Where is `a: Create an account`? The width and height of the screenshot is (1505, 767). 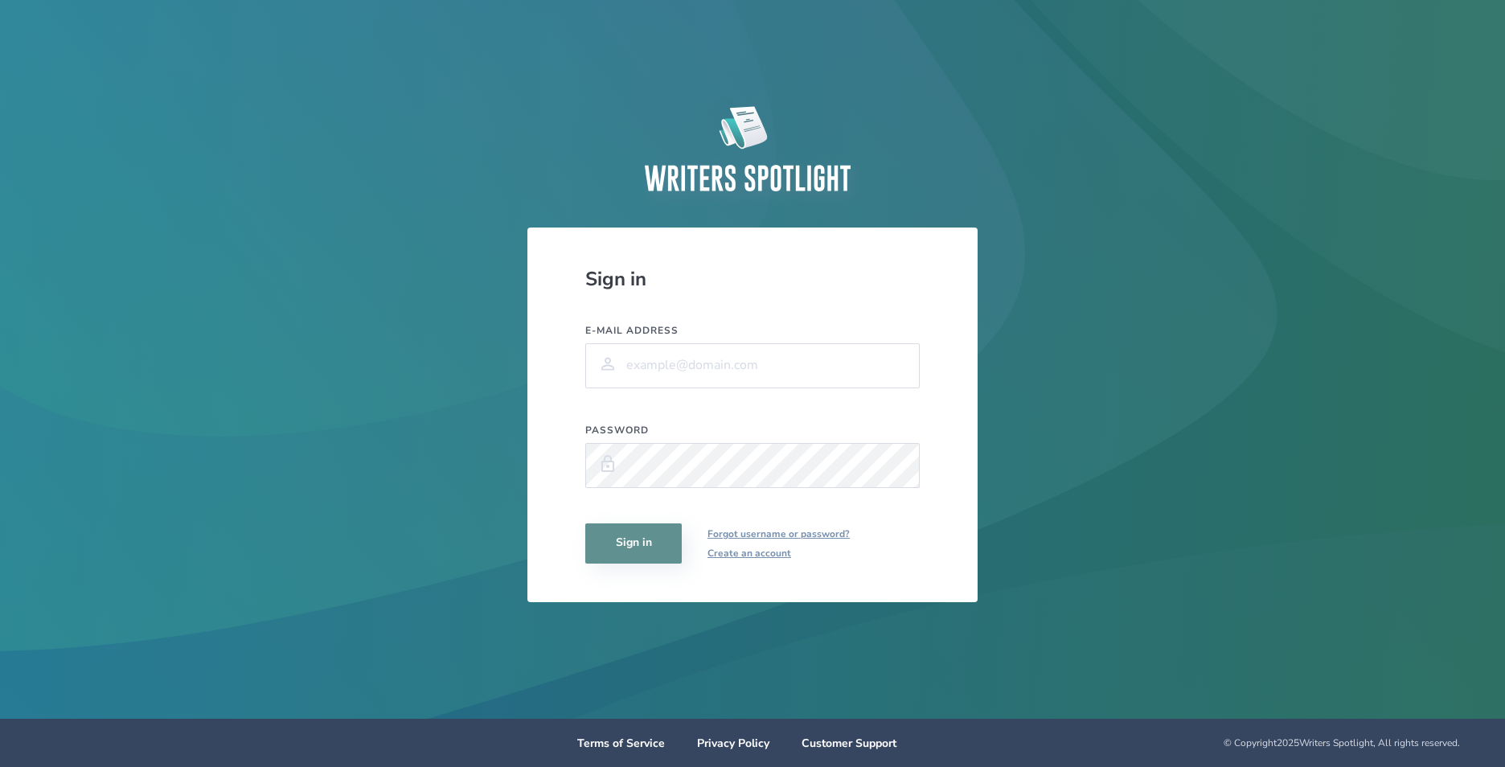 a: Create an account is located at coordinates (778, 553).